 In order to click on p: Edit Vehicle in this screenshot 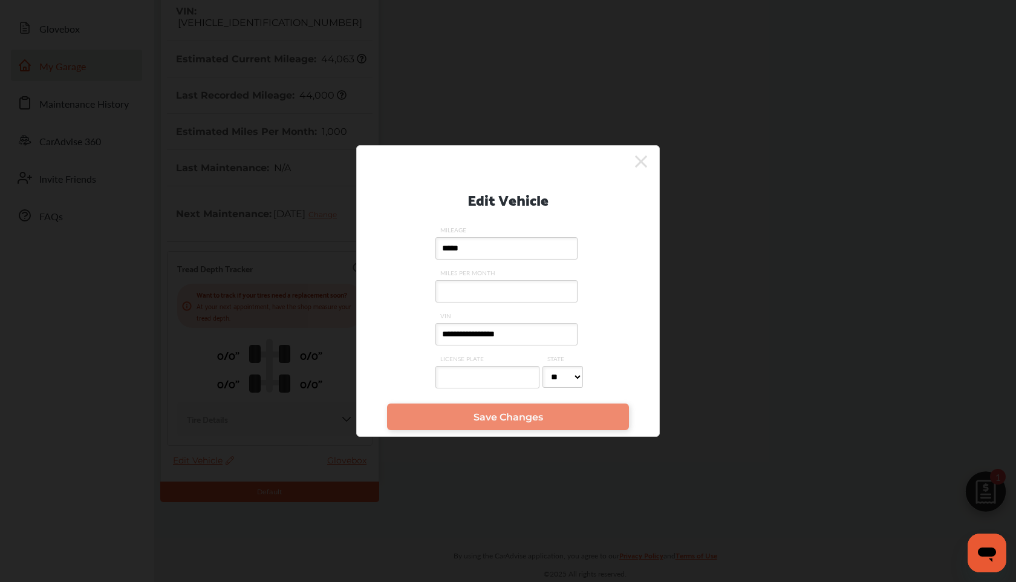, I will do `click(508, 198)`.